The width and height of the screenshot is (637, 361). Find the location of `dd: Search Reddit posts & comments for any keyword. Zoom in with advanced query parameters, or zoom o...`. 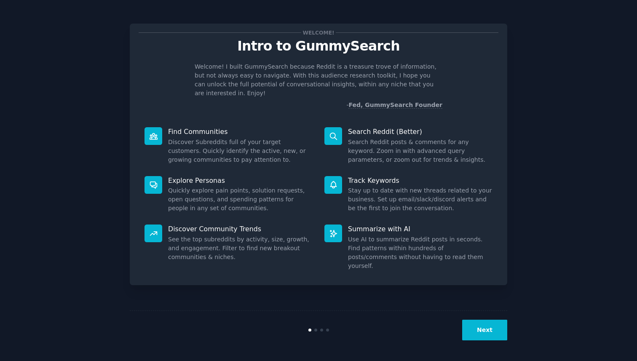

dd: Search Reddit posts & comments for any keyword. Zoom in with advanced query parameters, or zoom o... is located at coordinates (420, 151).